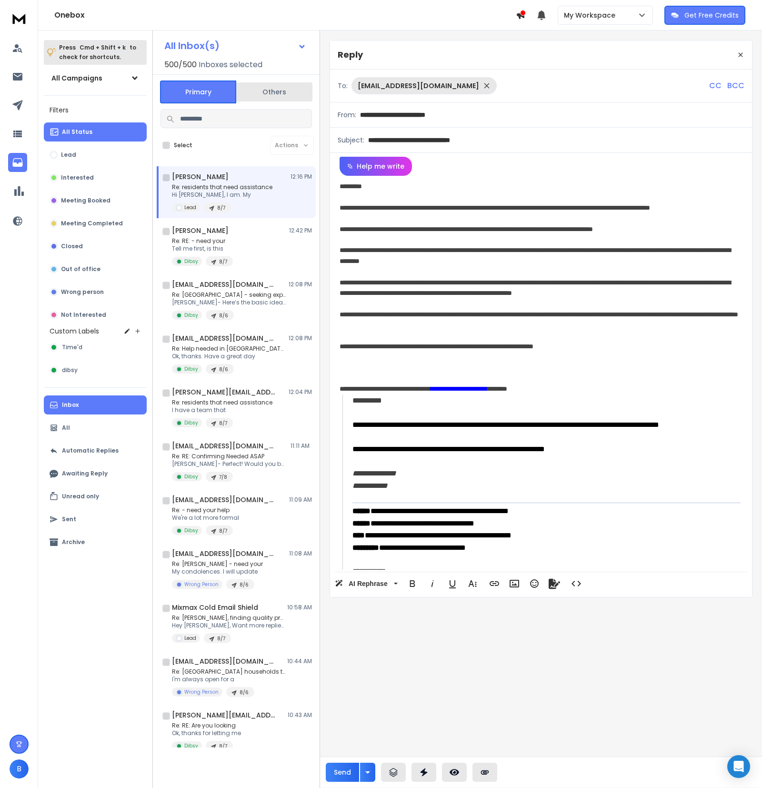 The image size is (762, 788). I want to click on p: 10:58 AM, so click(300, 607).